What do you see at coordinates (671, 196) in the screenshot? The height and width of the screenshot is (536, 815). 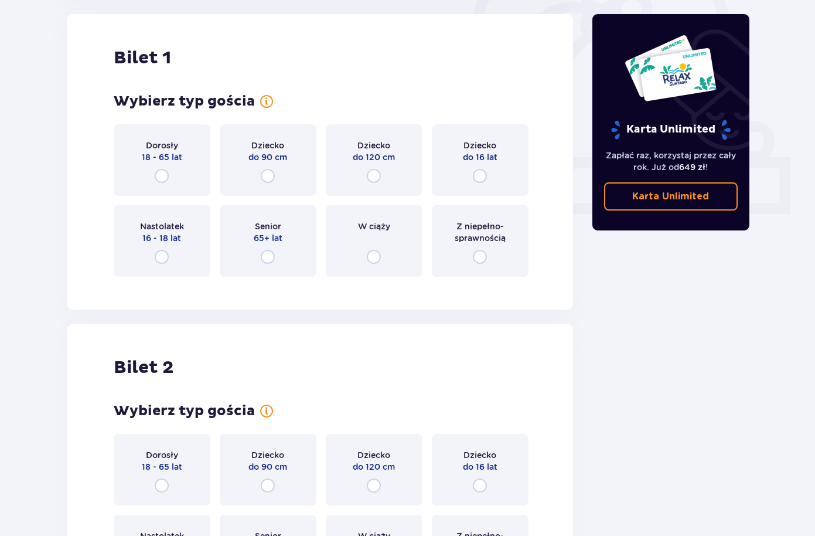 I see `a: Karta Unlimited` at bounding box center [671, 196].